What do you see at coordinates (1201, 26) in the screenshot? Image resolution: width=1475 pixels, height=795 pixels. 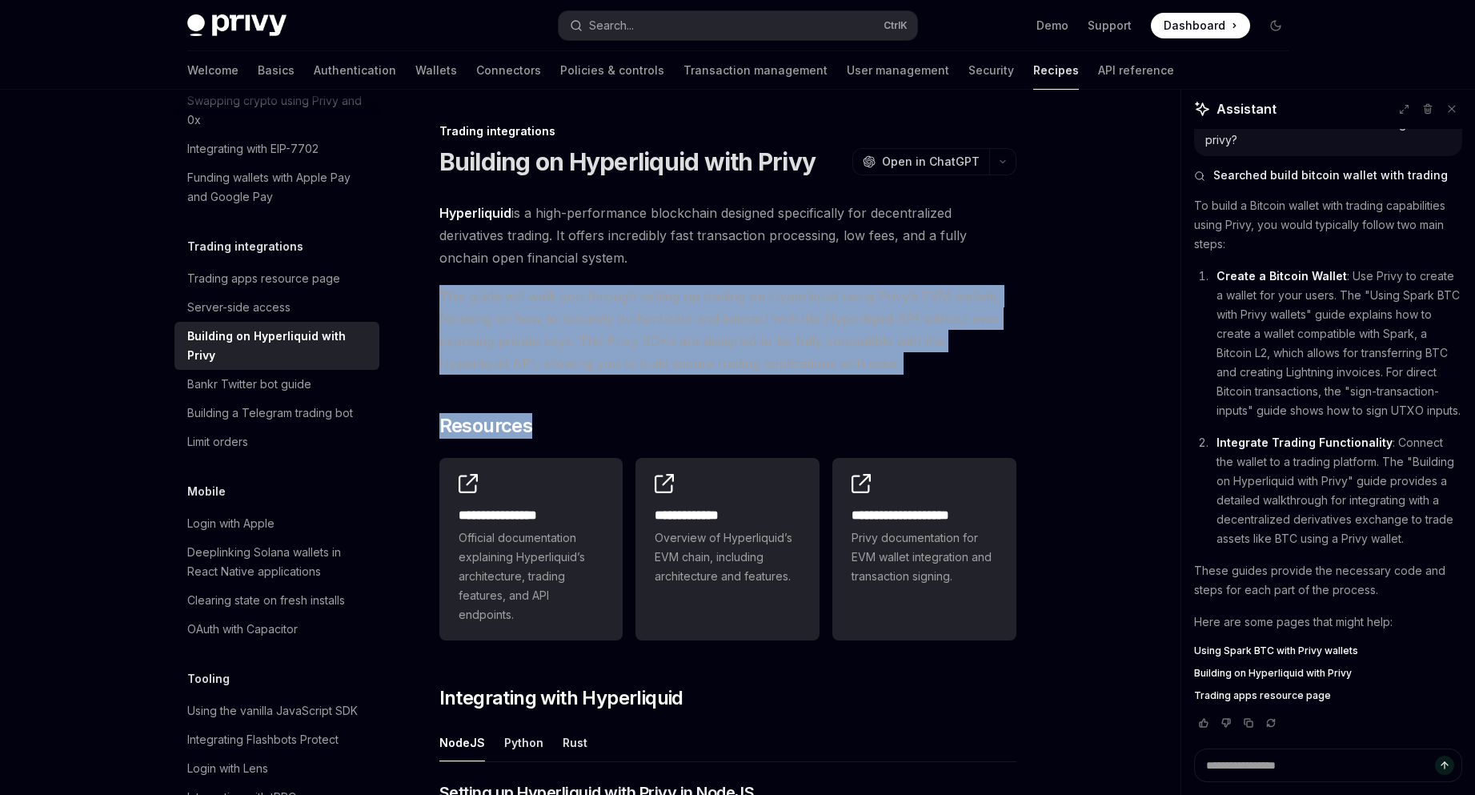 I see `a: Dashboard` at bounding box center [1201, 26].